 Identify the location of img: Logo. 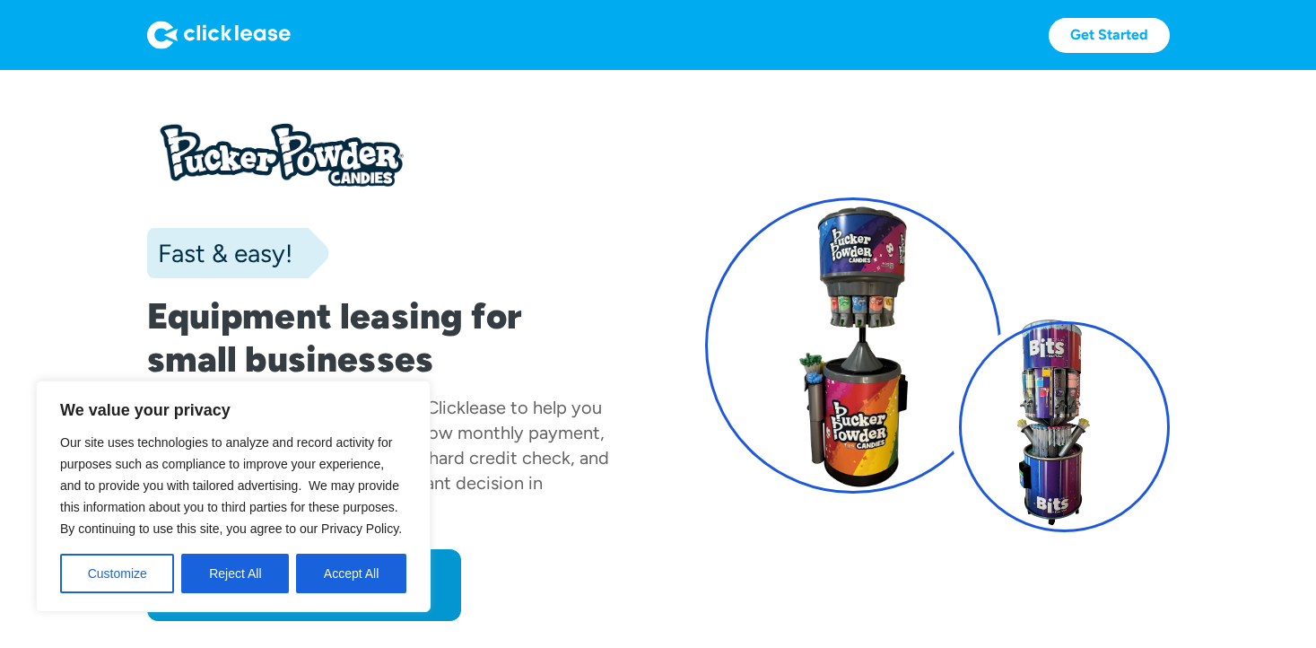
(219, 35).